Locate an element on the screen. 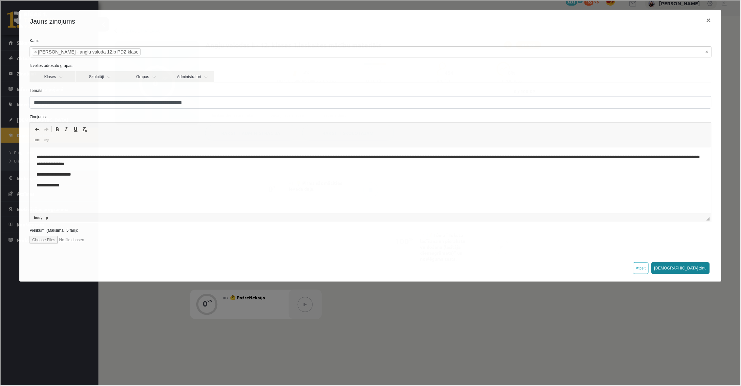  a: Skolotāji is located at coordinates (98, 76).